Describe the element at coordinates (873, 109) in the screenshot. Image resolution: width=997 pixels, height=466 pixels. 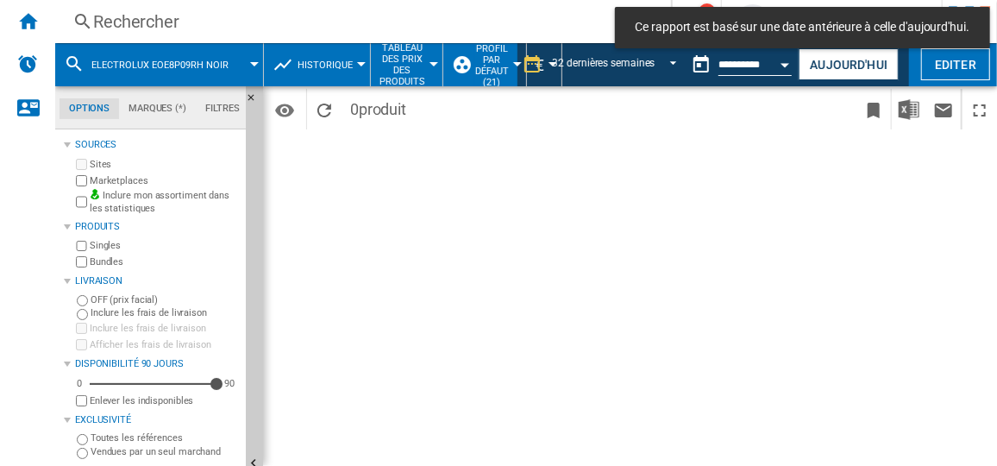
I see `button: Créer un favoris` at that location.